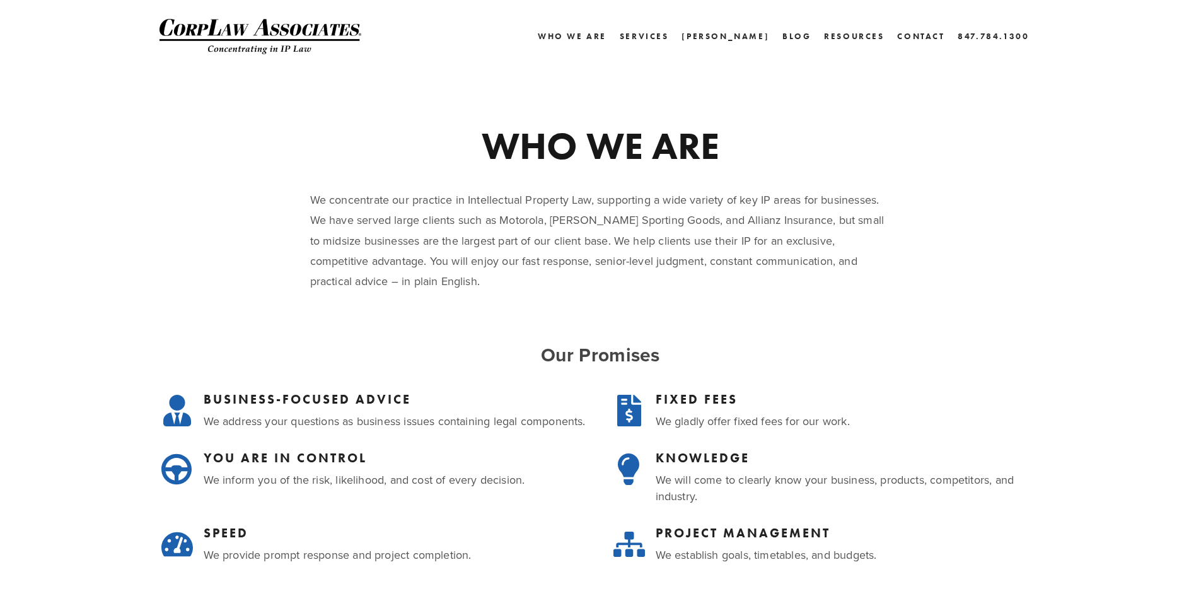 The image size is (1201, 596). I want to click on a: Who We Are, so click(572, 36).